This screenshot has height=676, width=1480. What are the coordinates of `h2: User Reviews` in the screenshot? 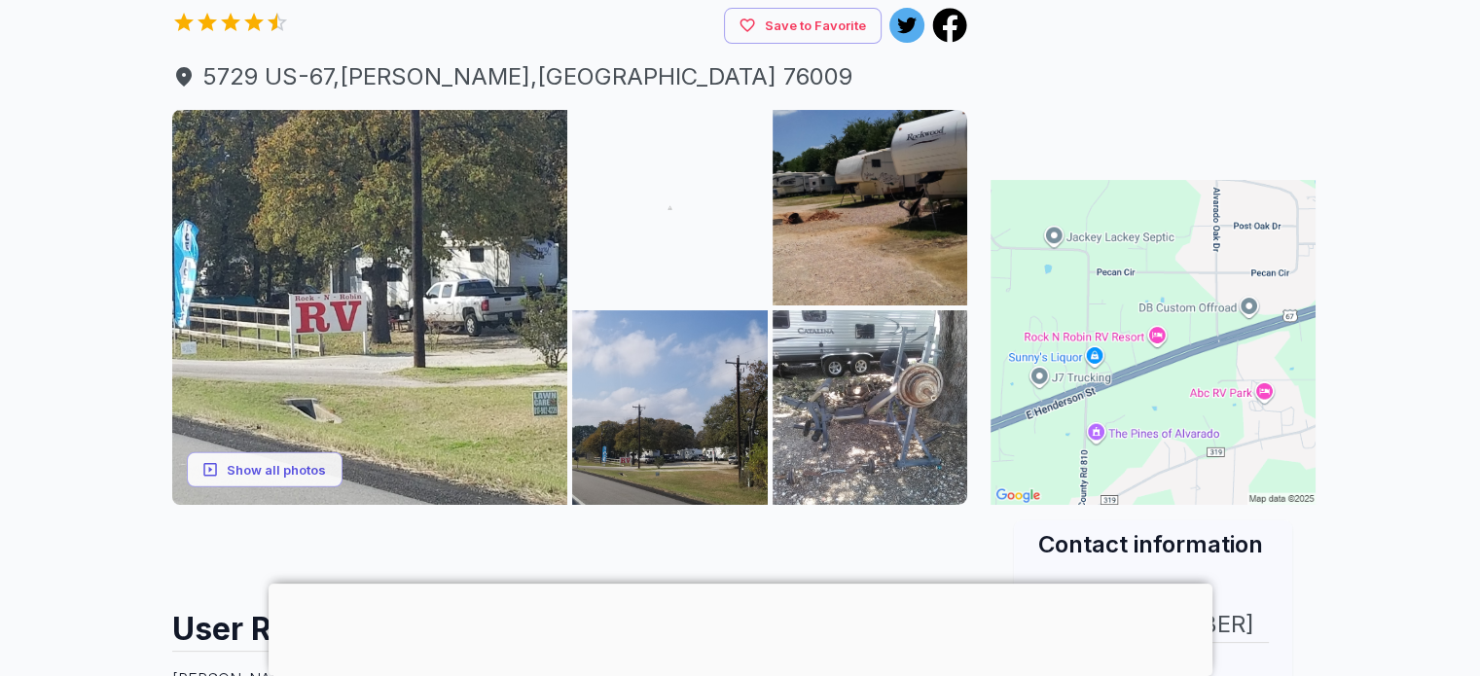 It's located at (570, 622).